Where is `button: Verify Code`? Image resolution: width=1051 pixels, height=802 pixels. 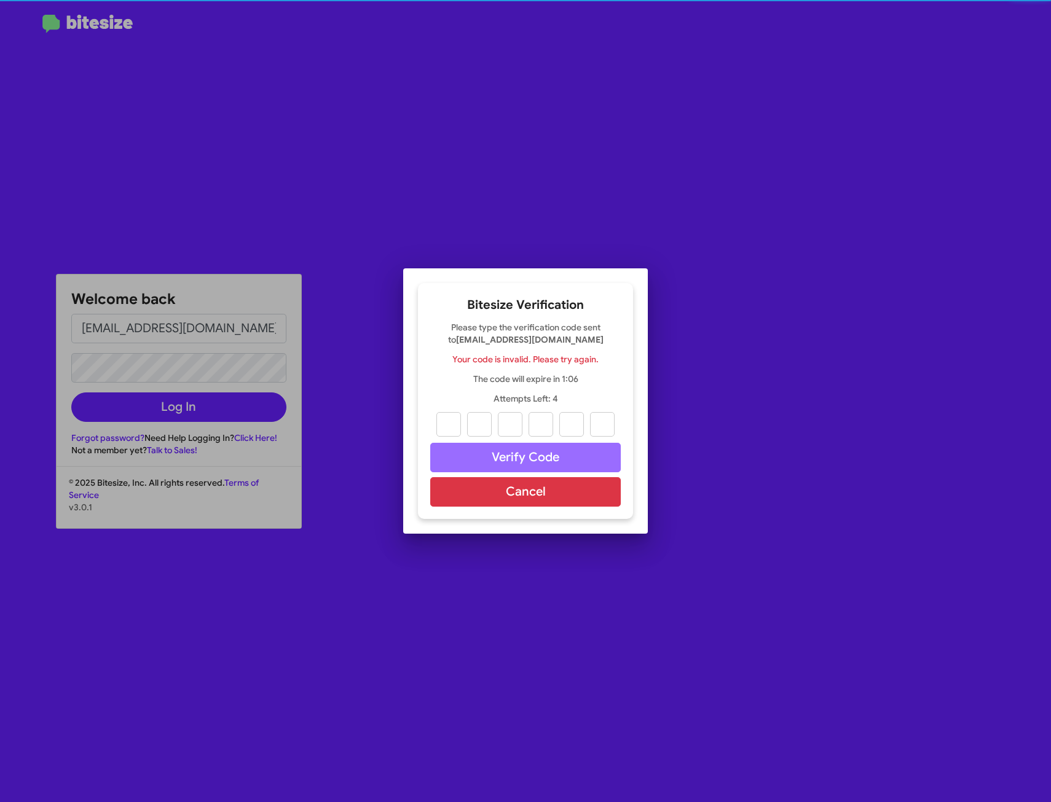 button: Verify Code is located at coordinates (525, 458).